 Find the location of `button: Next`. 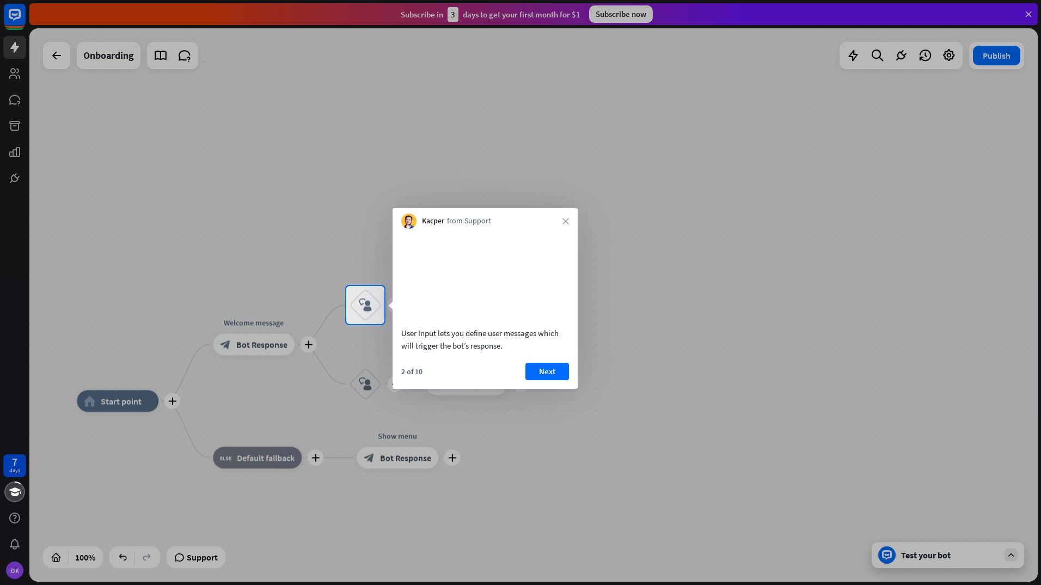

button: Next is located at coordinates (547, 371).